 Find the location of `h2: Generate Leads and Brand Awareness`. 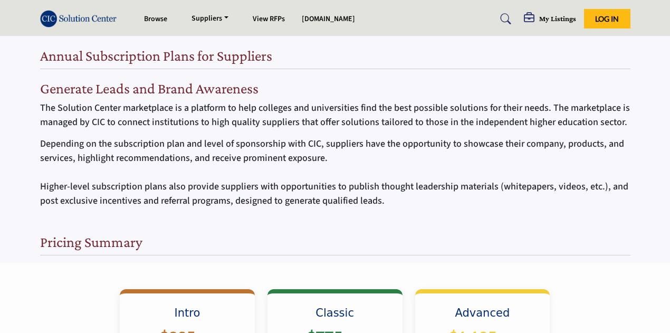

h2: Generate Leads and Brand Awareness is located at coordinates (335, 89).